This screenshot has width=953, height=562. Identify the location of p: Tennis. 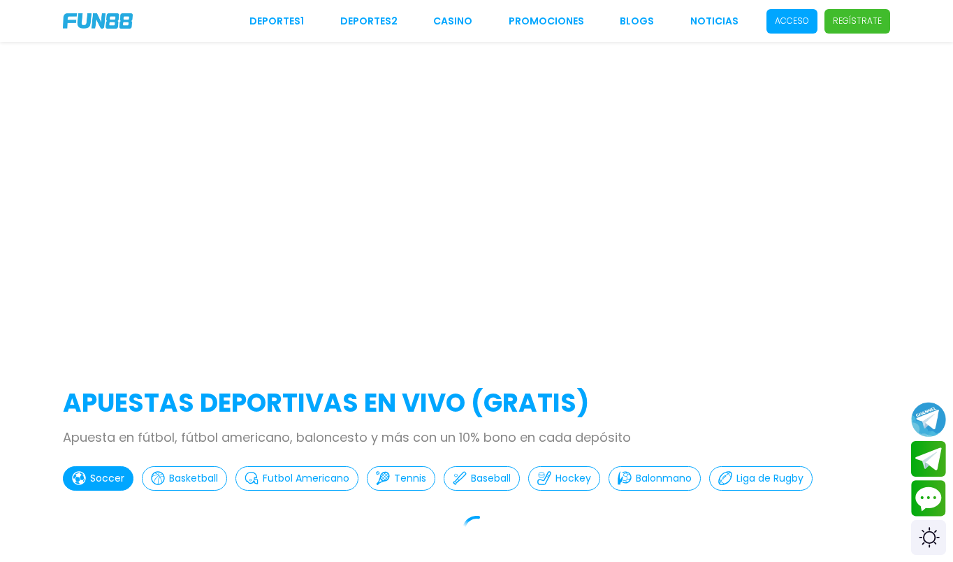
(410, 478).